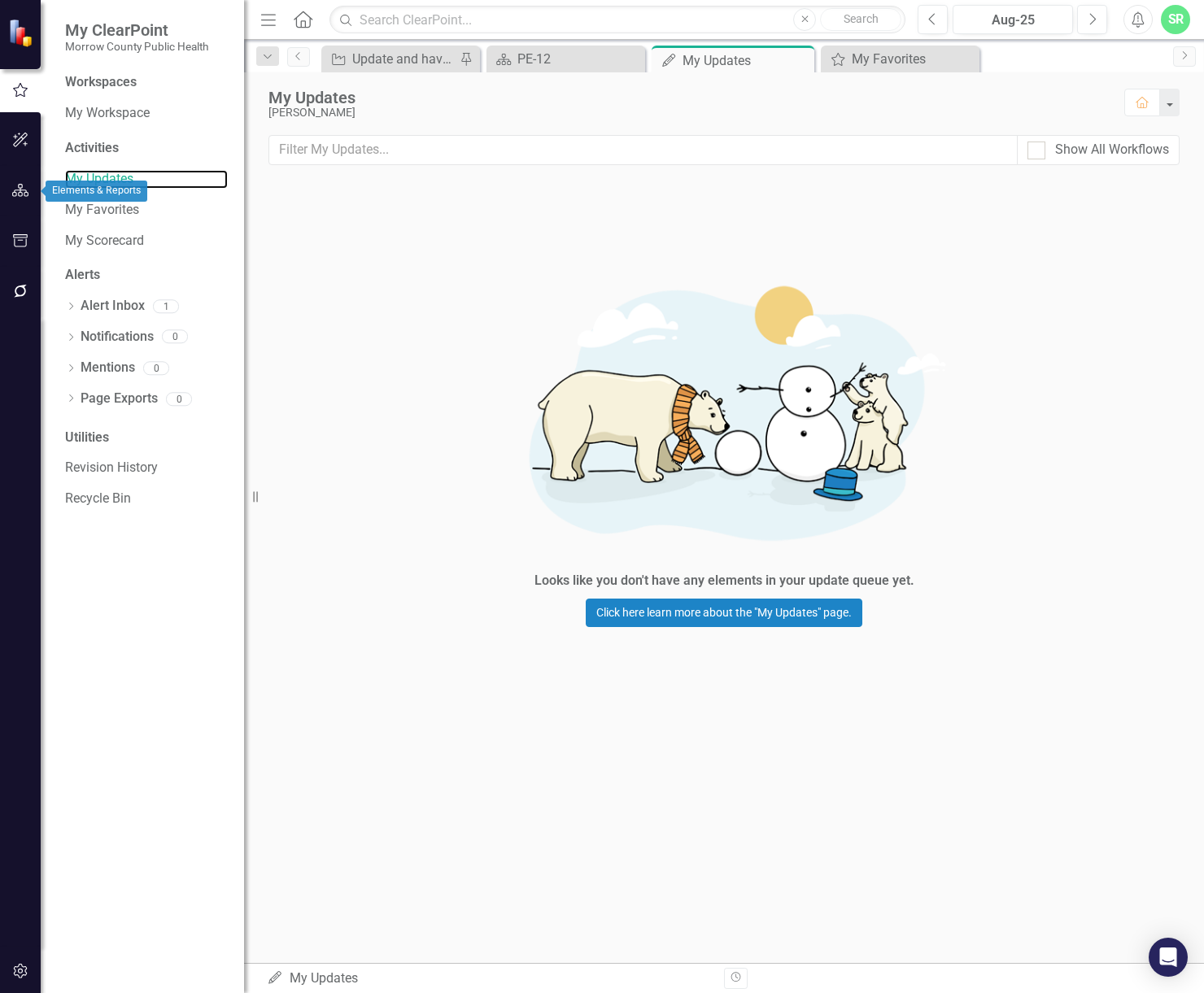 This screenshot has width=1204, height=993. Describe the element at coordinates (617, 20) in the screenshot. I see `input: Search ClearPoint...` at that location.